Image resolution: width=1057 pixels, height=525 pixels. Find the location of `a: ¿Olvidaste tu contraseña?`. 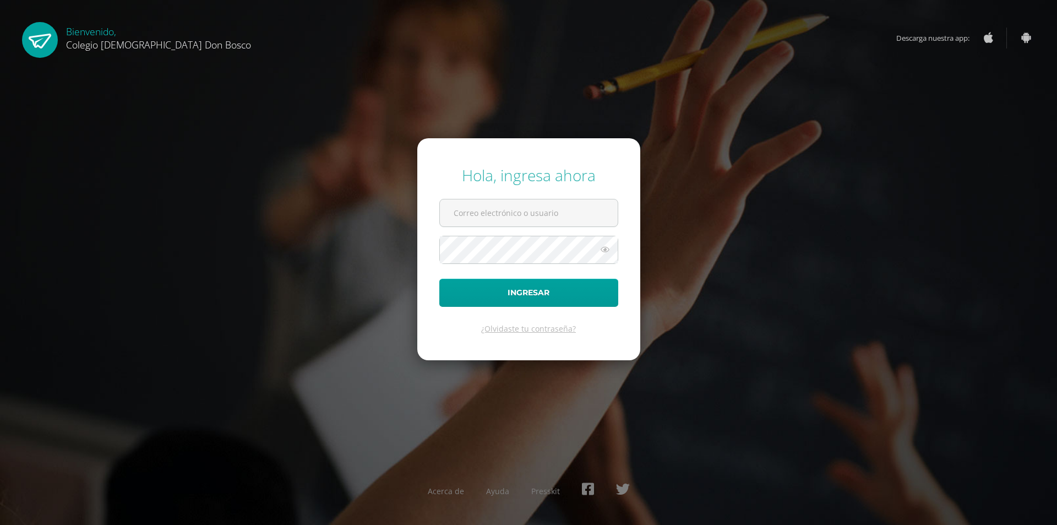

a: ¿Olvidaste tu contraseña? is located at coordinates (529, 328).